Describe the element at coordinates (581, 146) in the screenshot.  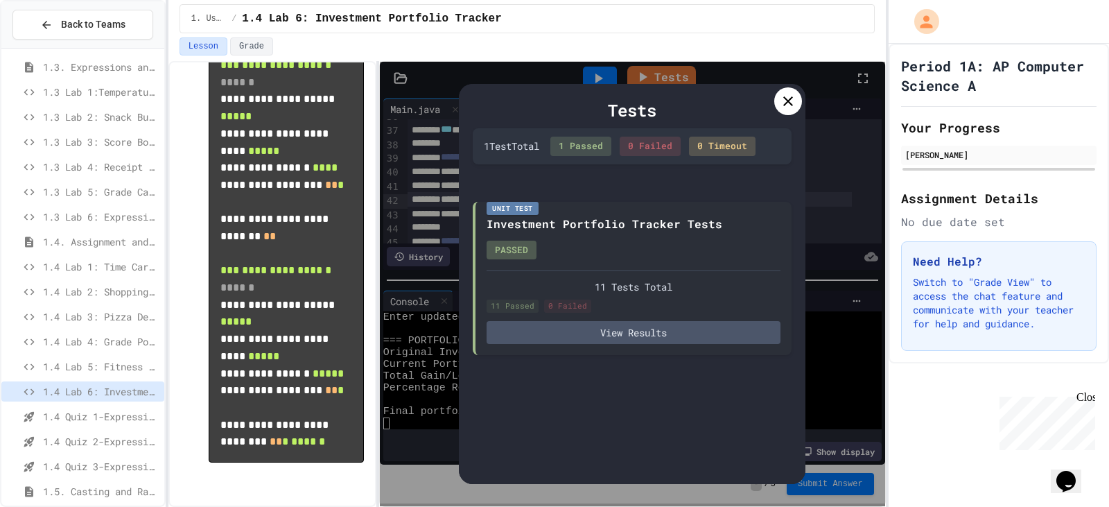
I see `div: 1 Passed` at that location.